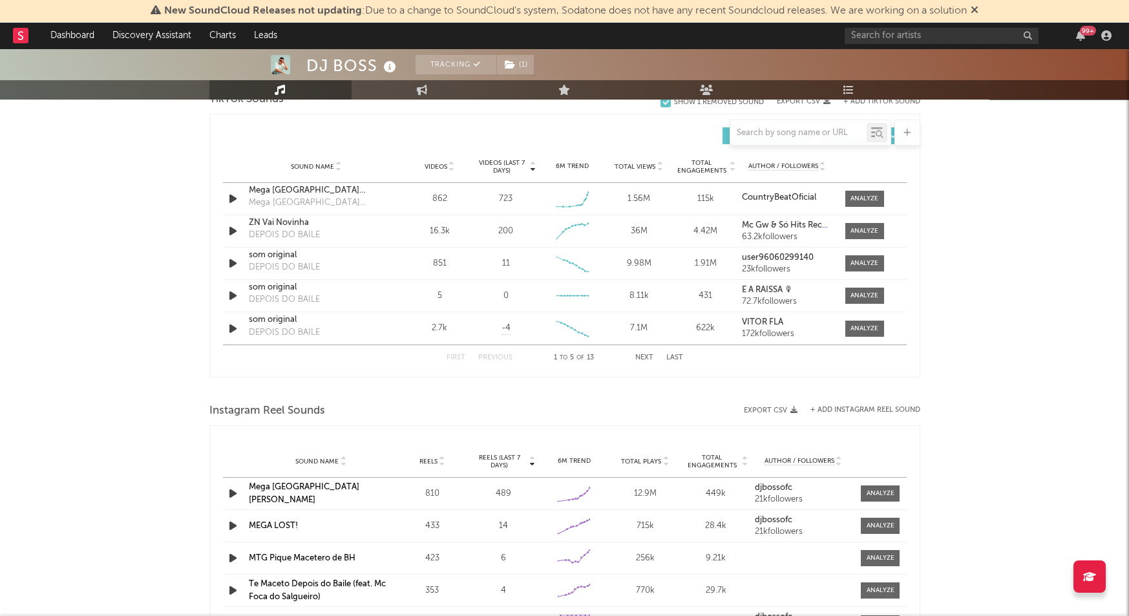 Image resolution: width=1129 pixels, height=616 pixels. What do you see at coordinates (432, 526) in the screenshot?
I see `div: 433` at bounding box center [432, 526].